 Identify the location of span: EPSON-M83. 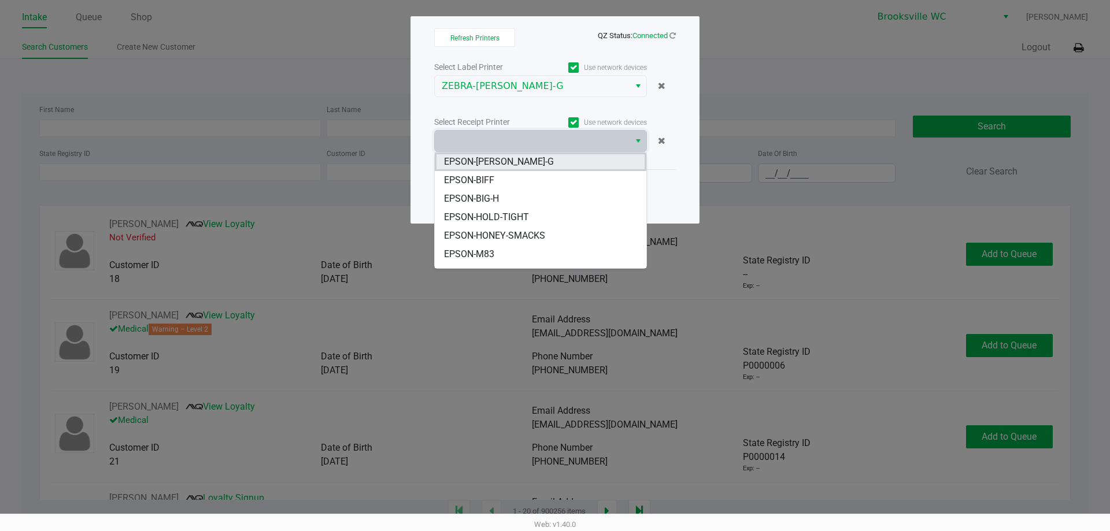
(469, 254).